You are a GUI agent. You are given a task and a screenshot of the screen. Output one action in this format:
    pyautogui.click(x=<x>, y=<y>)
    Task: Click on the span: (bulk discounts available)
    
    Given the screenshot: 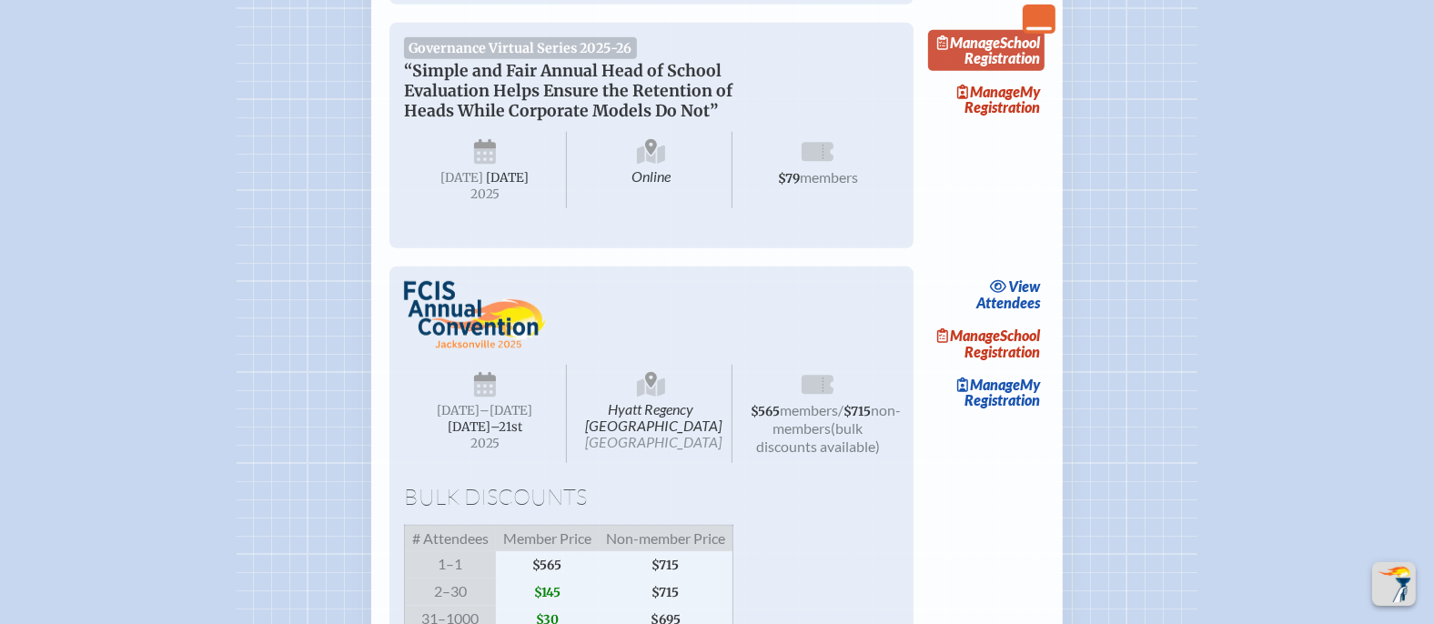 What is the action you would take?
    pyautogui.click(x=818, y=437)
    